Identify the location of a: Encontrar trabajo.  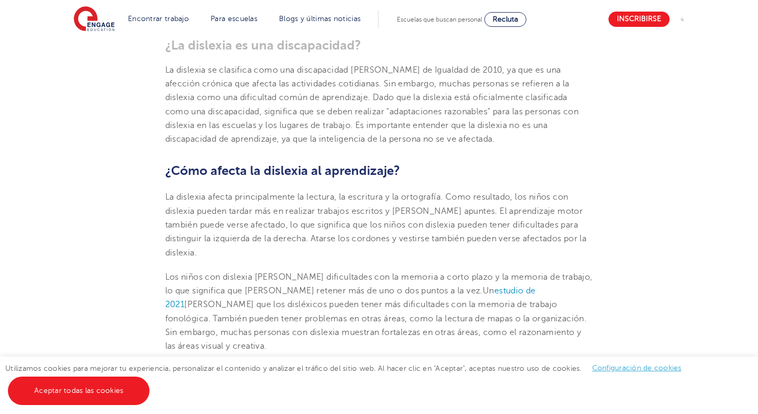
(158, 18).